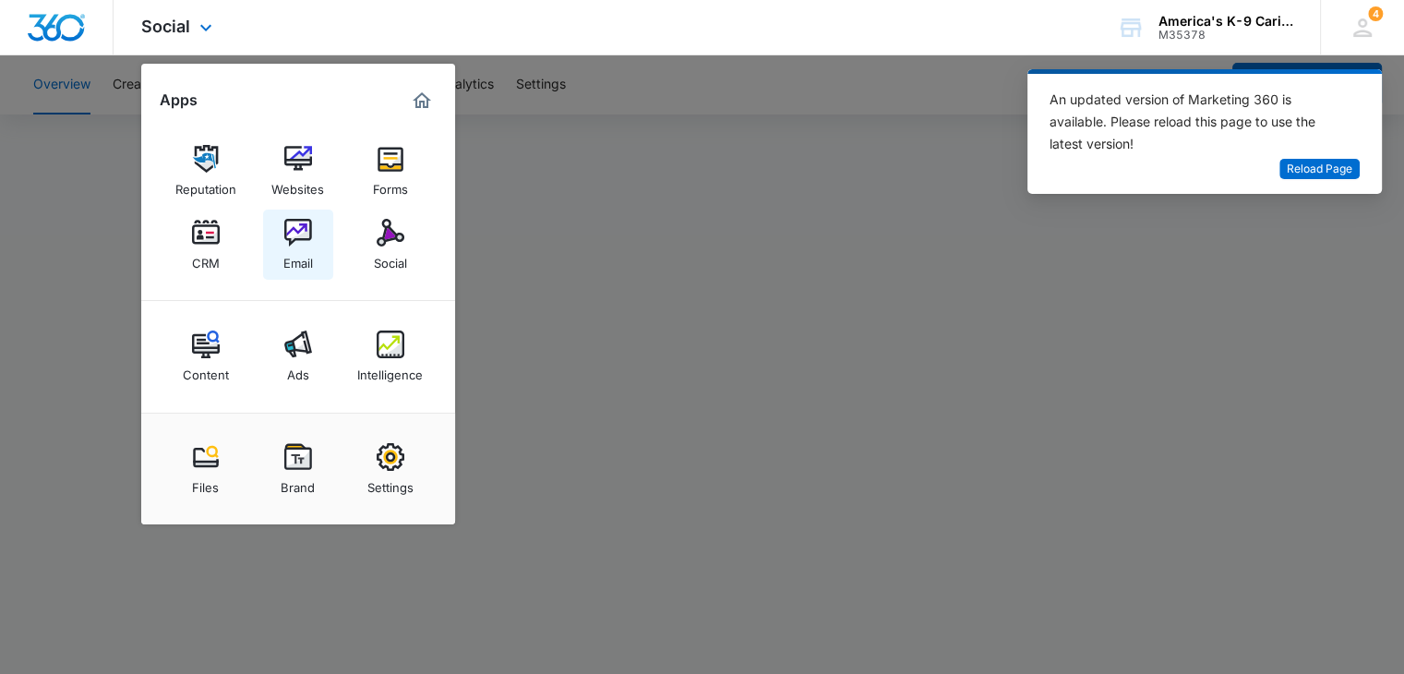 This screenshot has width=1404, height=674. What do you see at coordinates (422, 101) in the screenshot?
I see `a: Marketing 360® Dashboard` at bounding box center [422, 101].